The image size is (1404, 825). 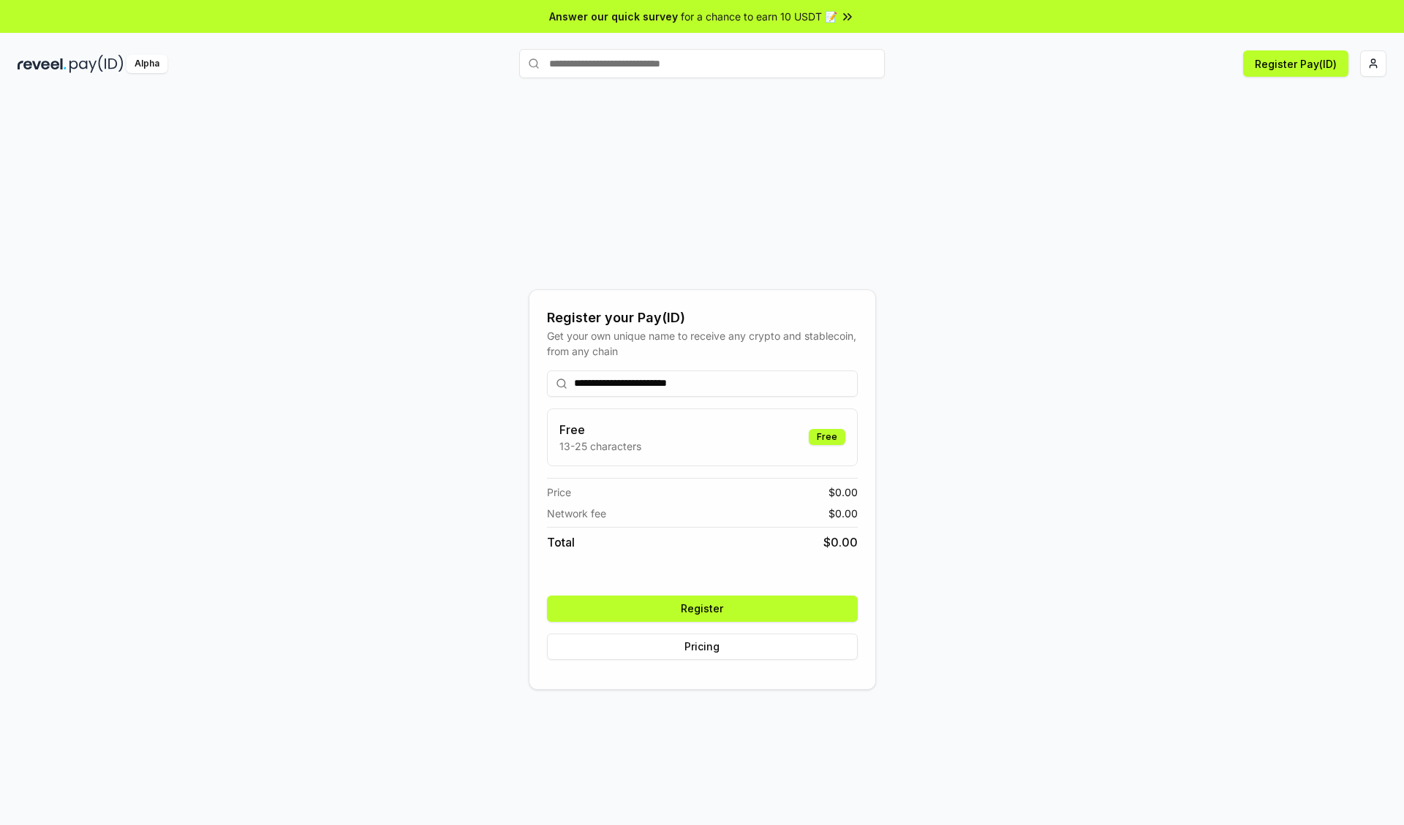 I want to click on span: Price, so click(x=559, y=492).